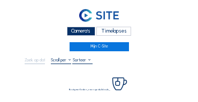 This screenshot has height=102, width=198. Describe the element at coordinates (99, 17) in the screenshot. I see `a: C-SITE Logo` at that location.